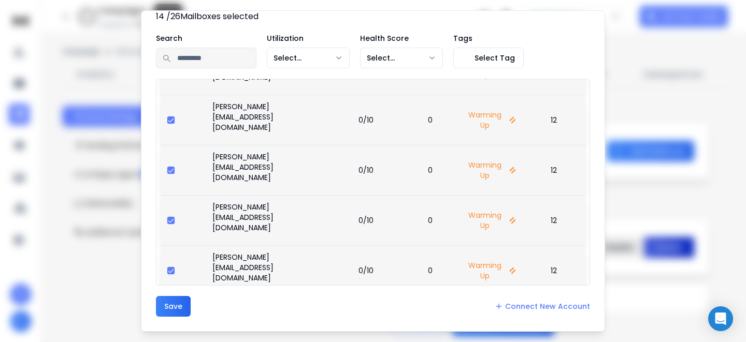  What do you see at coordinates (488, 38) in the screenshot?
I see `p: Tags` at bounding box center [488, 38].